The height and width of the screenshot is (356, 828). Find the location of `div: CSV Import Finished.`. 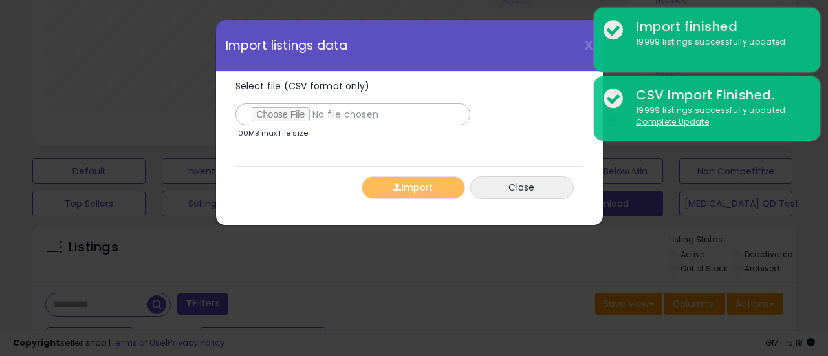

div: CSV Import Finished. is located at coordinates (718, 95).